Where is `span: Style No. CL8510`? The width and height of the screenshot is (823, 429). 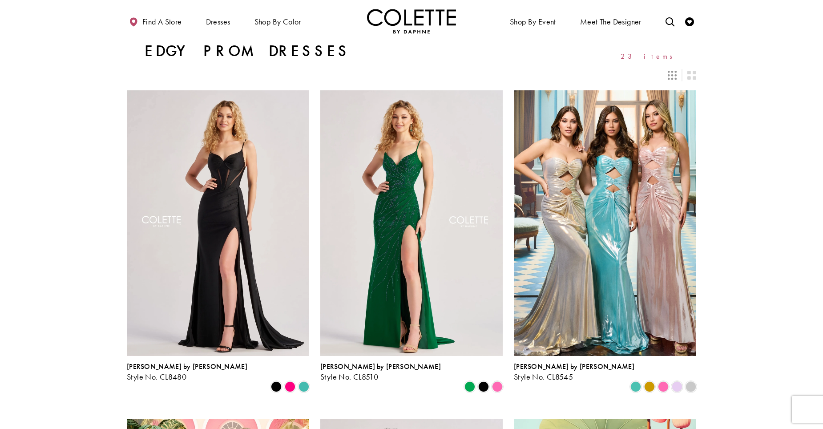
span: Style No. CL8510 is located at coordinates (349, 377).